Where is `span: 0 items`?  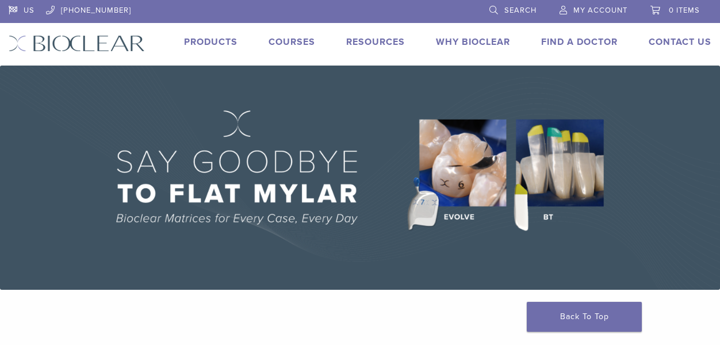
span: 0 items is located at coordinates (684, 10).